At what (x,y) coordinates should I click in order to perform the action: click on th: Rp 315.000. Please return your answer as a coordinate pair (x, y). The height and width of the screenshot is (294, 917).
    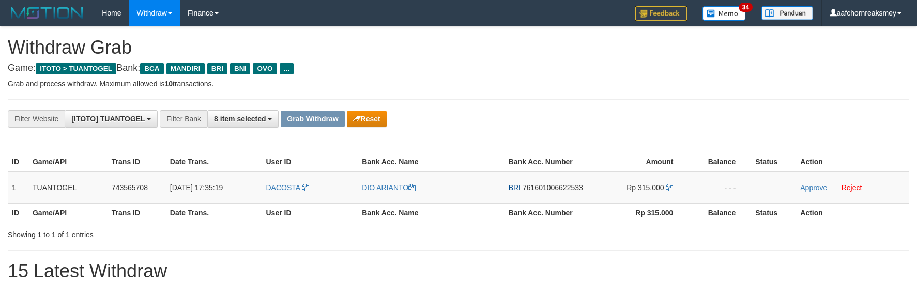
    Looking at the image, I should click on (642, 212).